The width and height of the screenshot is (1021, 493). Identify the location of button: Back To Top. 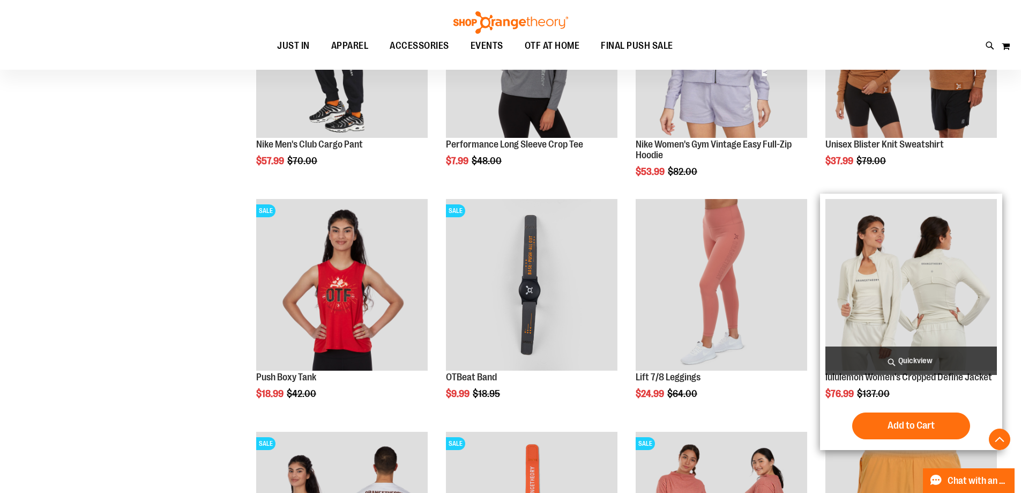
(1000, 439).